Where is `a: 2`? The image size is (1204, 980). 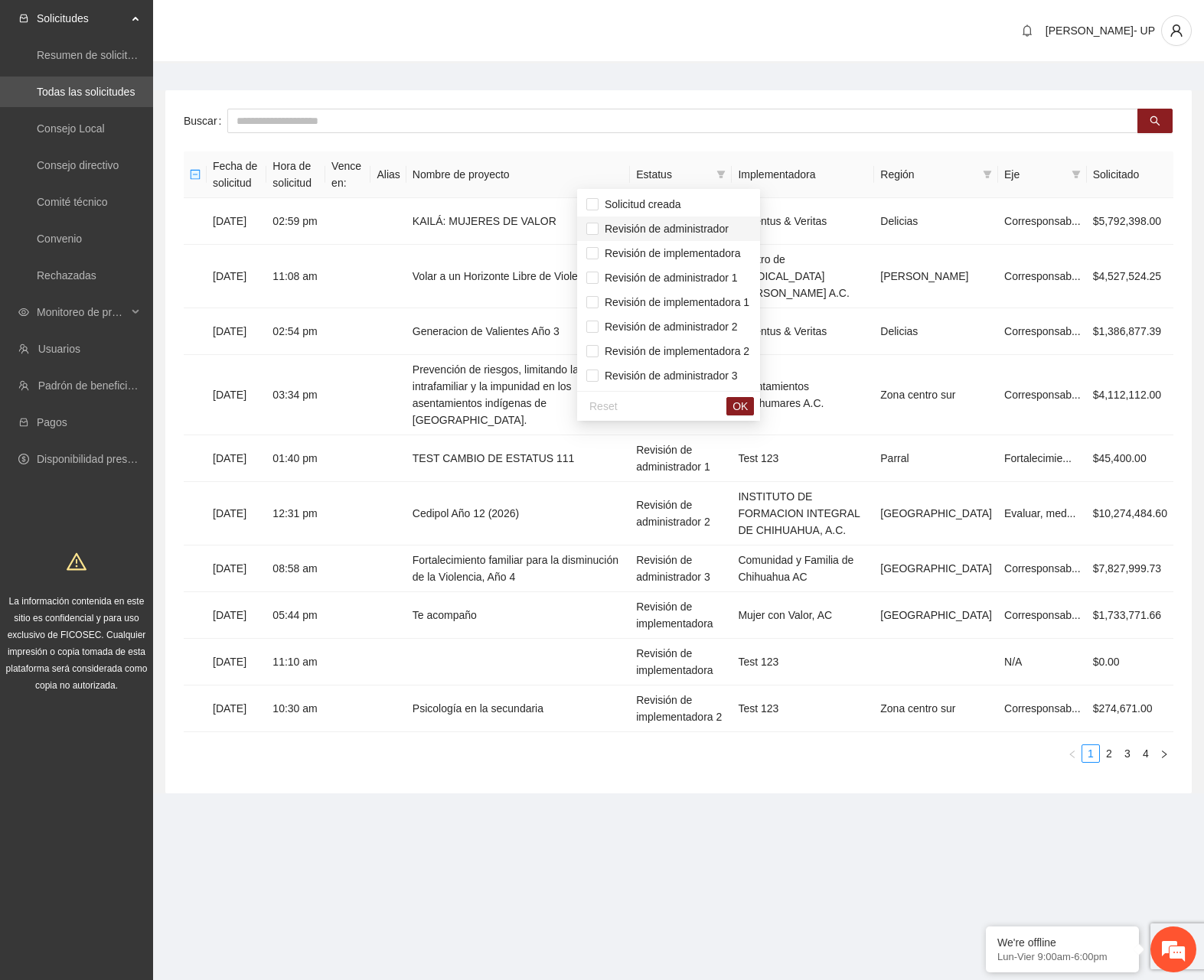 a: 2 is located at coordinates (1109, 753).